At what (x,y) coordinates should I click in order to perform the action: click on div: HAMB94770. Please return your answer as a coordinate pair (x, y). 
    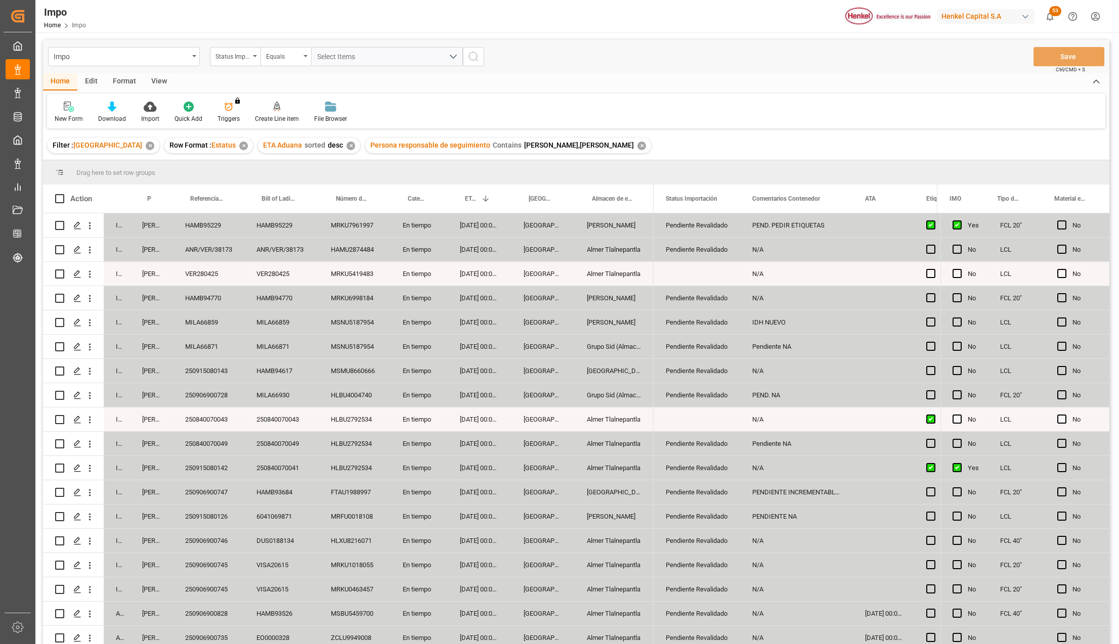
    Looking at the image, I should click on (281, 298).